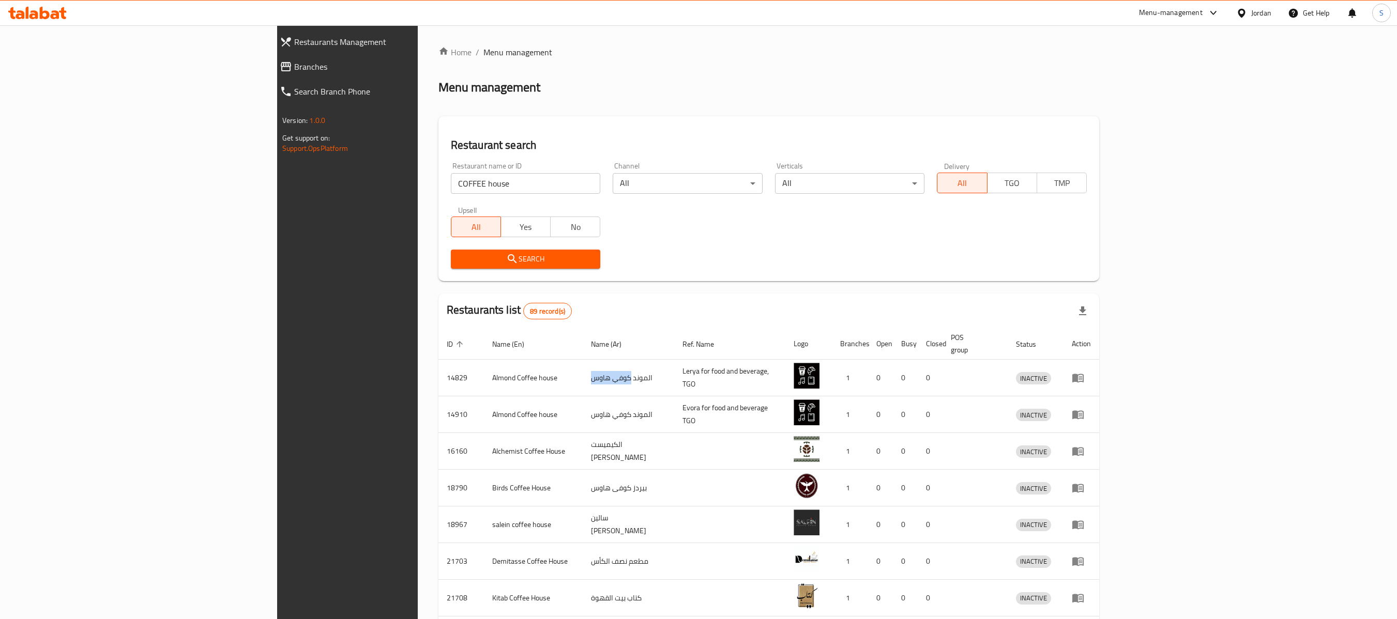 The width and height of the screenshot is (1397, 619). I want to click on a: Search Branch Phone, so click(391, 92).